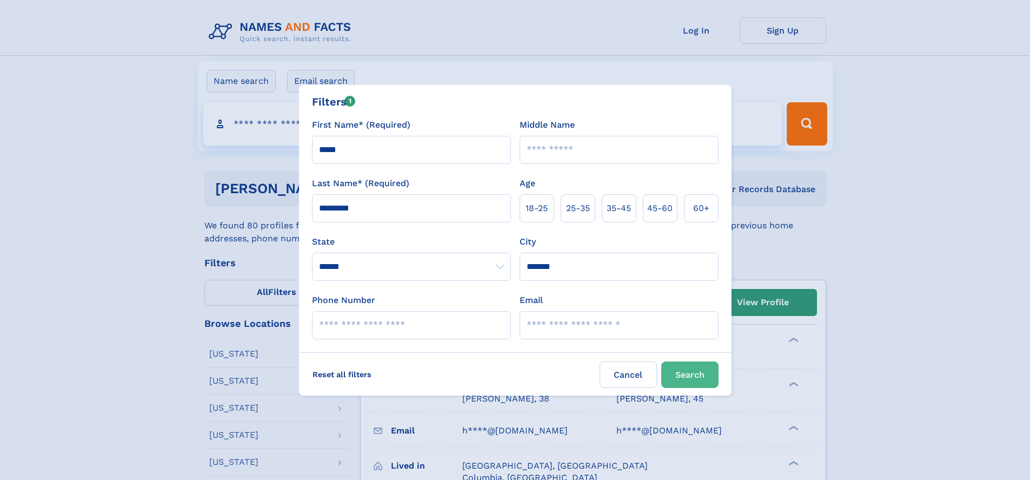 This screenshot has width=1030, height=480. Describe the element at coordinates (660, 208) in the screenshot. I see `span: 45‑60` at that location.